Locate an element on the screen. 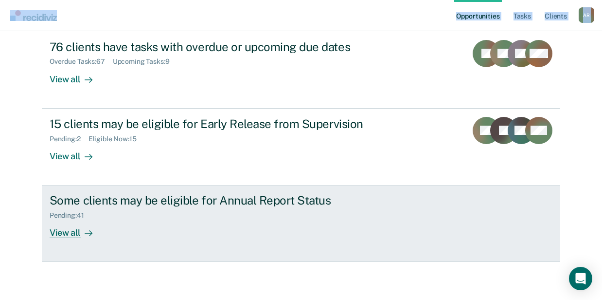 This screenshot has height=300, width=602. img: Recidiviz is located at coordinates (34, 16).